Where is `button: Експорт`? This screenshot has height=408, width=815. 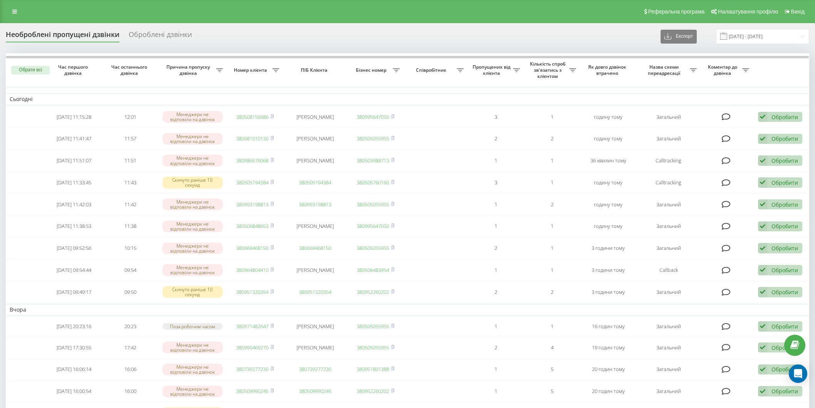 button: Експорт is located at coordinates (679, 37).